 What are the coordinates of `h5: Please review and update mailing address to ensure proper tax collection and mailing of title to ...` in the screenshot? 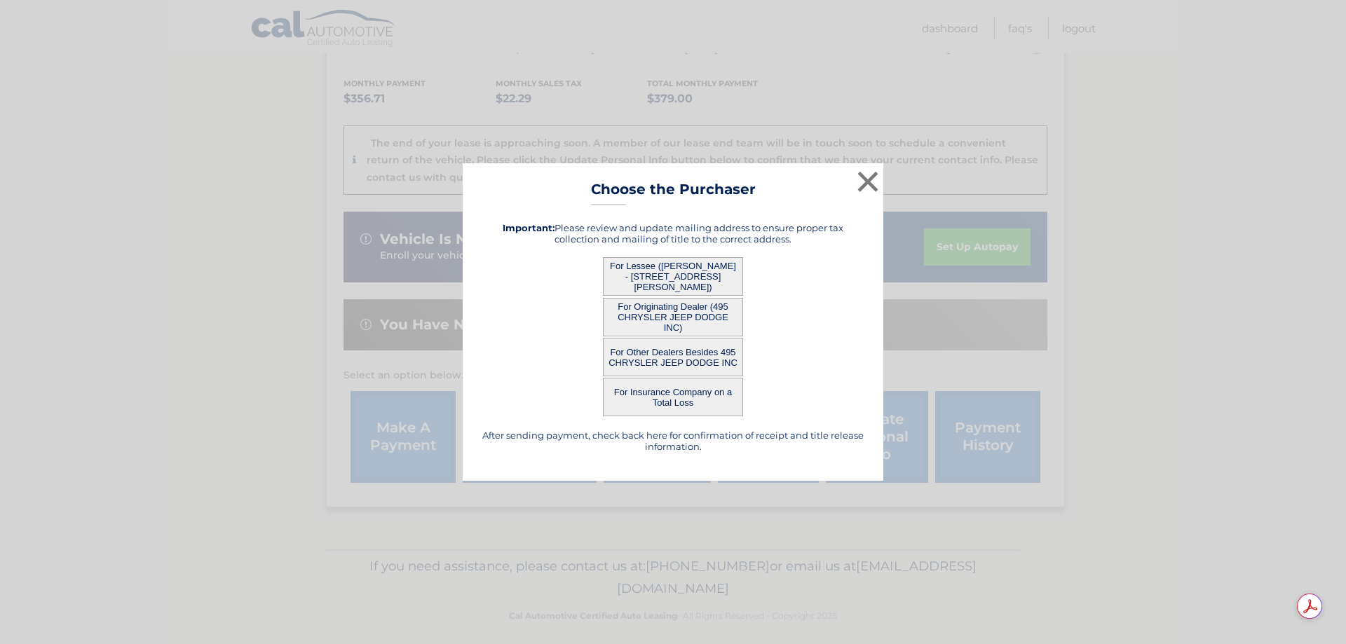 It's located at (673, 234).